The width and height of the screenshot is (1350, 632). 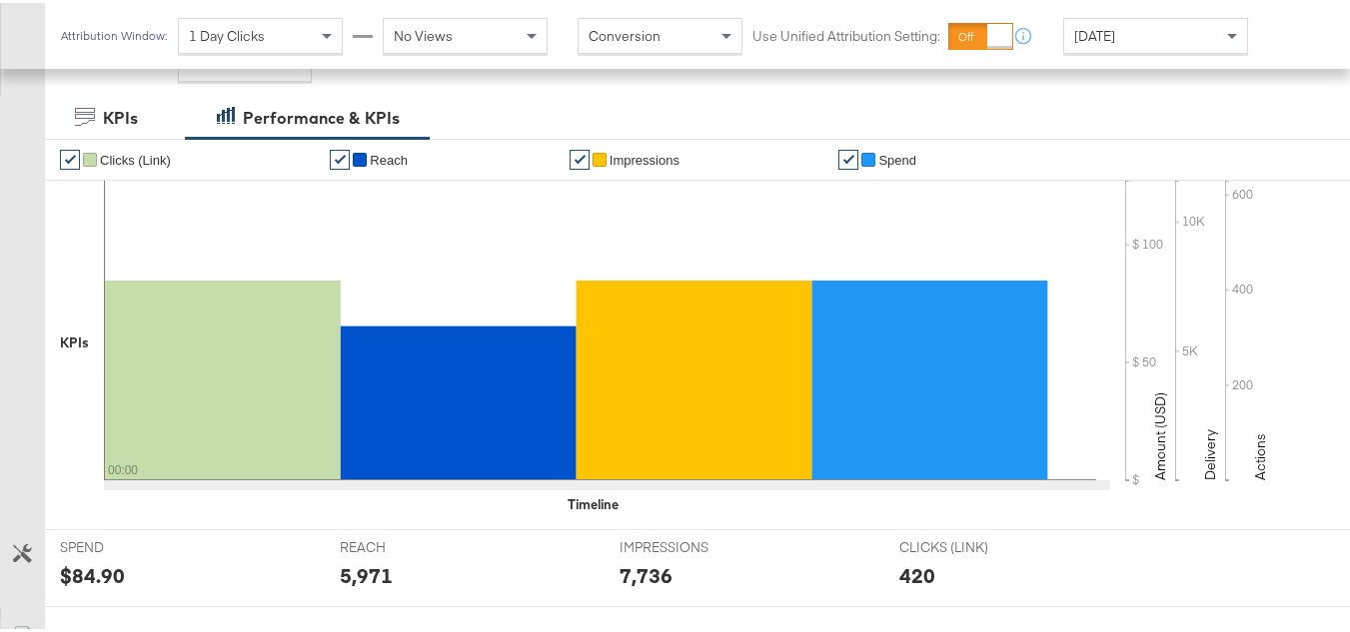 I want to click on span: No Views, so click(x=423, y=33).